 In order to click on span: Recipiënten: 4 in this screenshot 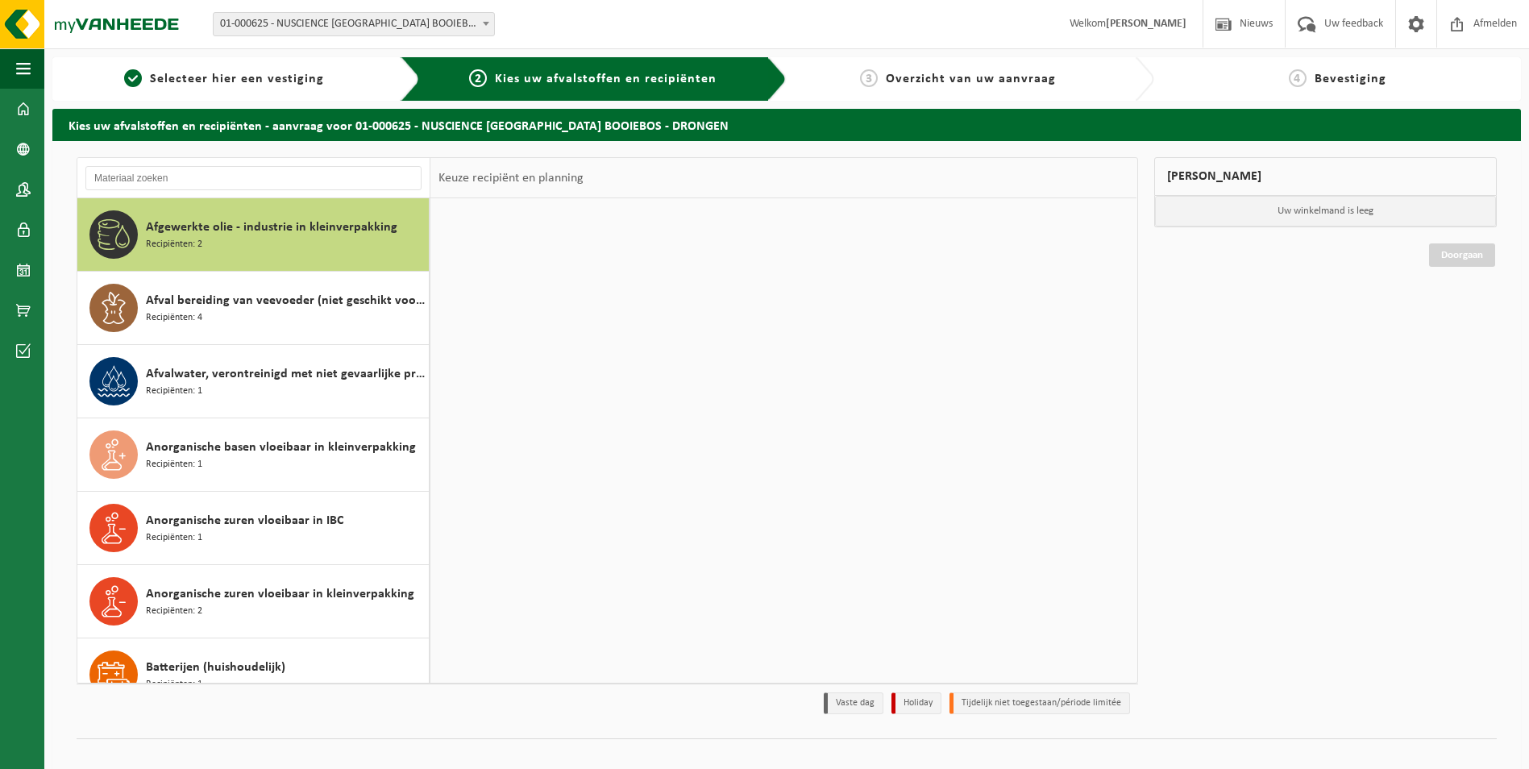, I will do `click(174, 318)`.